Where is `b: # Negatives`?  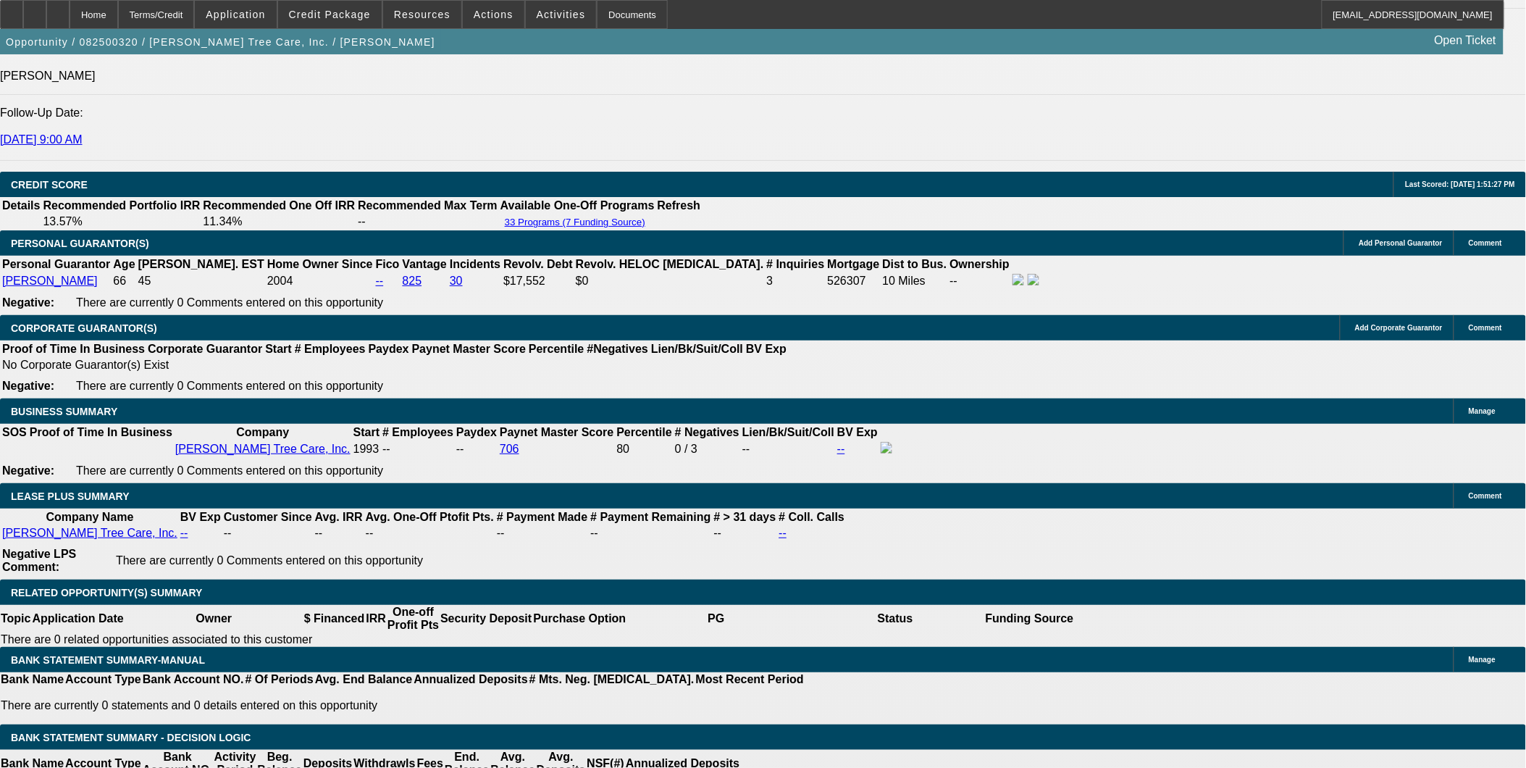
b: # Negatives is located at coordinates (707, 432).